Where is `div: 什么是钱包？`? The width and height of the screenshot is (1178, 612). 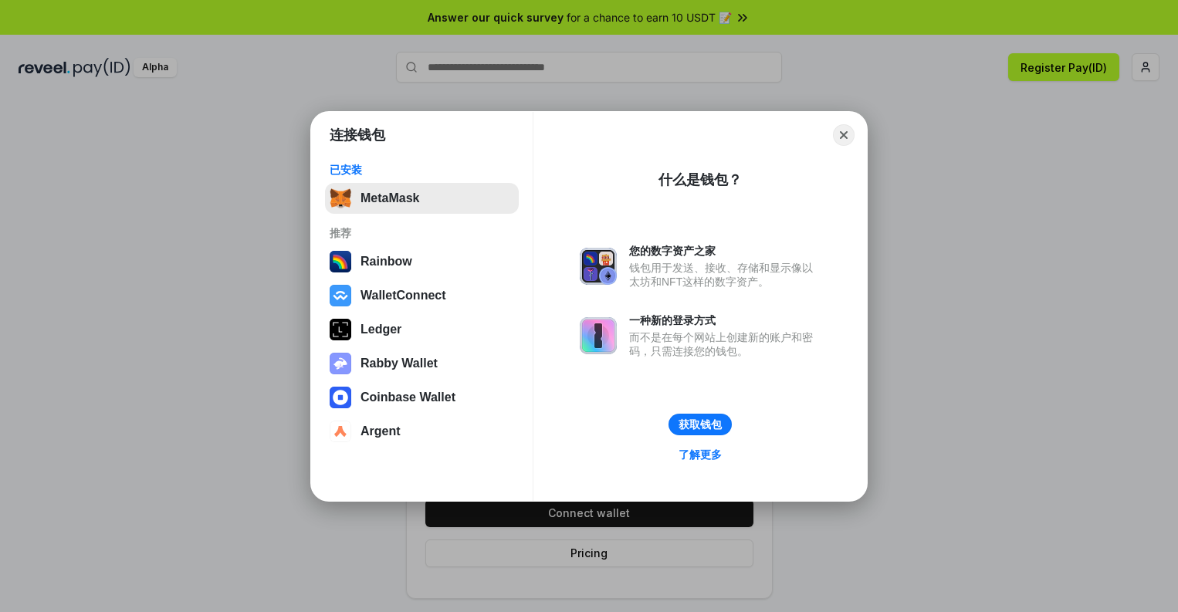
div: 什么是钱包？ is located at coordinates (700, 180).